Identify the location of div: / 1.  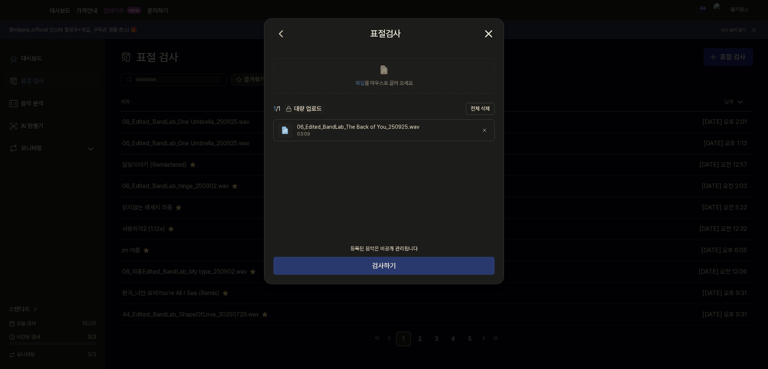
(277, 109).